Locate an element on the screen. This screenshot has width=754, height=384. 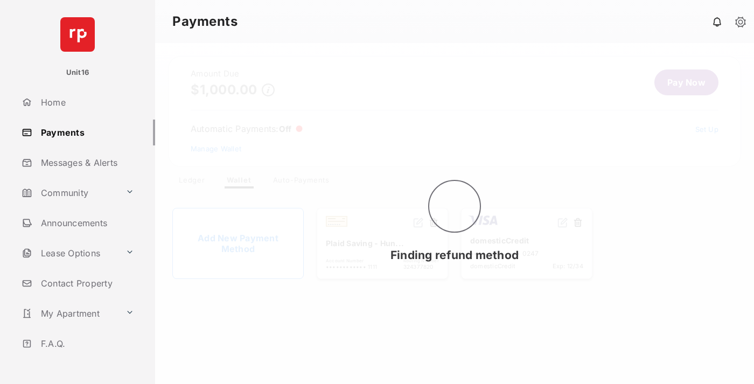
span: Finding refund method is located at coordinates (455, 255).